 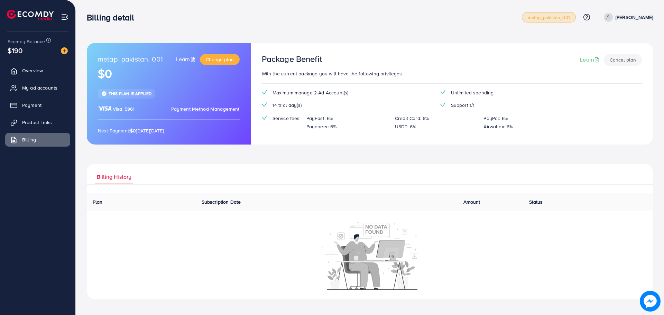 I want to click on span: Product Links, so click(x=37, y=122).